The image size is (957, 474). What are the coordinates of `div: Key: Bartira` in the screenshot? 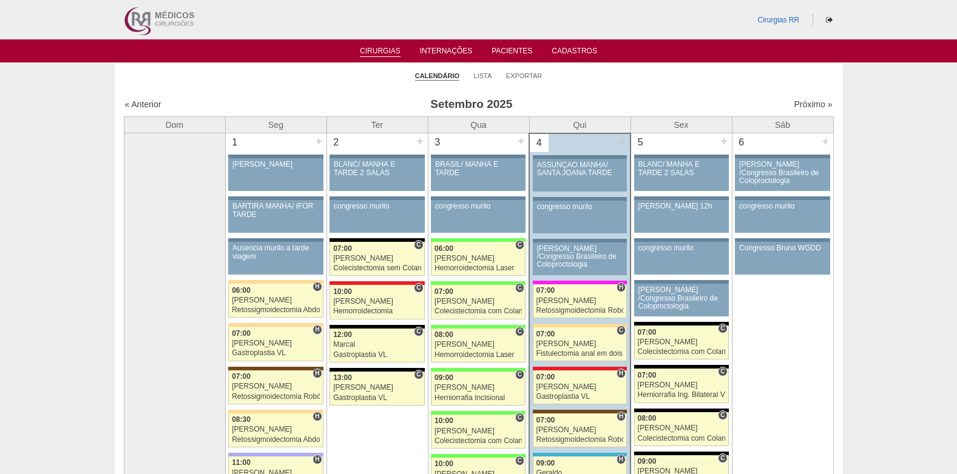 It's located at (275, 325).